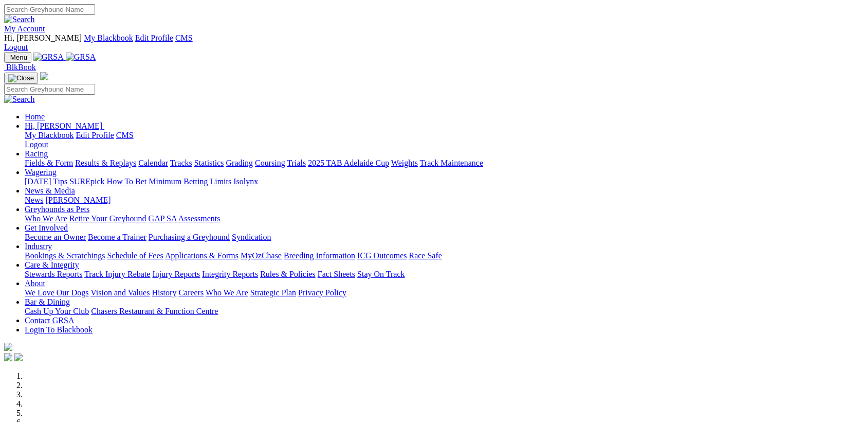  What do you see at coordinates (38, 246) in the screenshot?
I see `a: Industry` at bounding box center [38, 246].